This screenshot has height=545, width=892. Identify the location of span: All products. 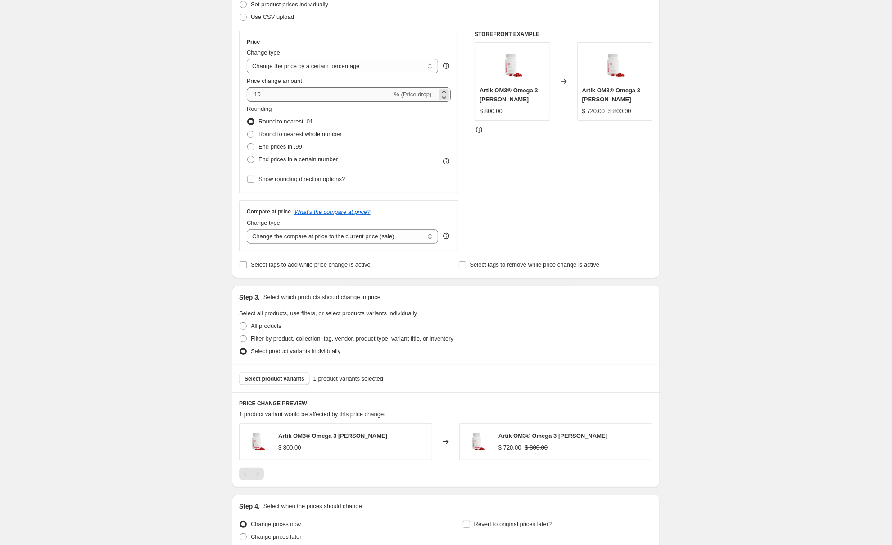
(266, 325).